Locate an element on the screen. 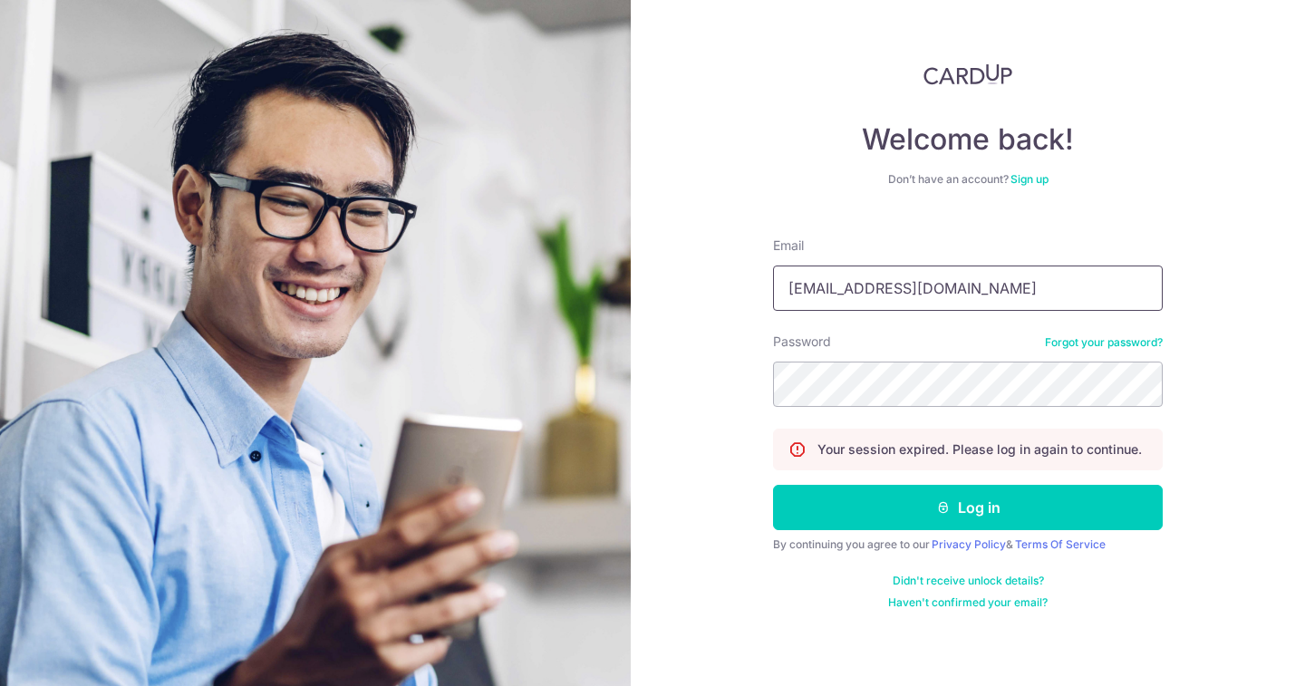 The image size is (1305, 686). label: Email is located at coordinates (788, 246).